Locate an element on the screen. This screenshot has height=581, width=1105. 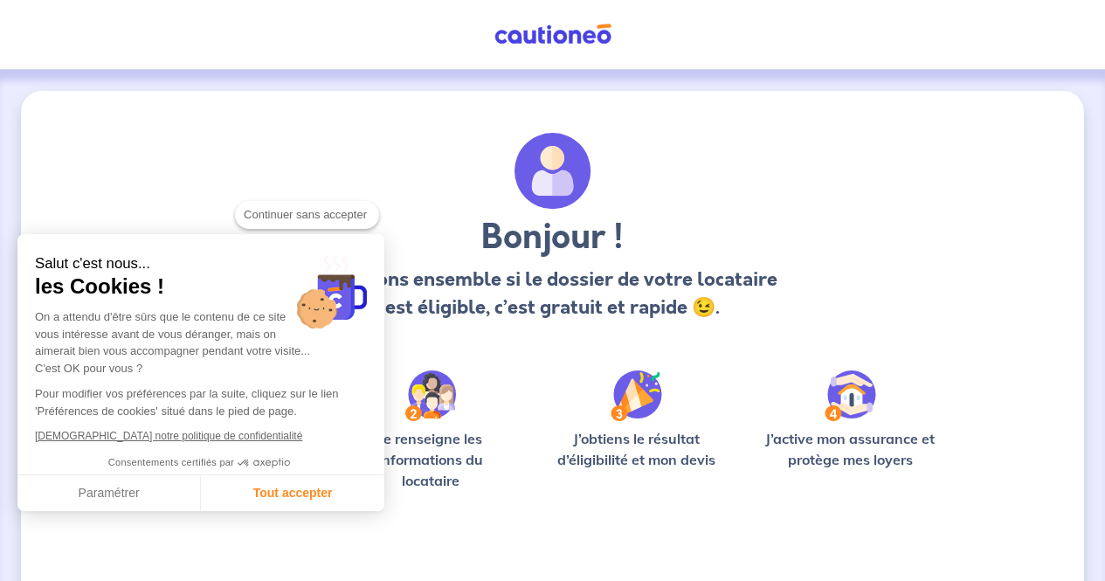
img: /static/f3e743aab9439237c3e2196e4328bba9/Step-3.svg is located at coordinates (636, 396).